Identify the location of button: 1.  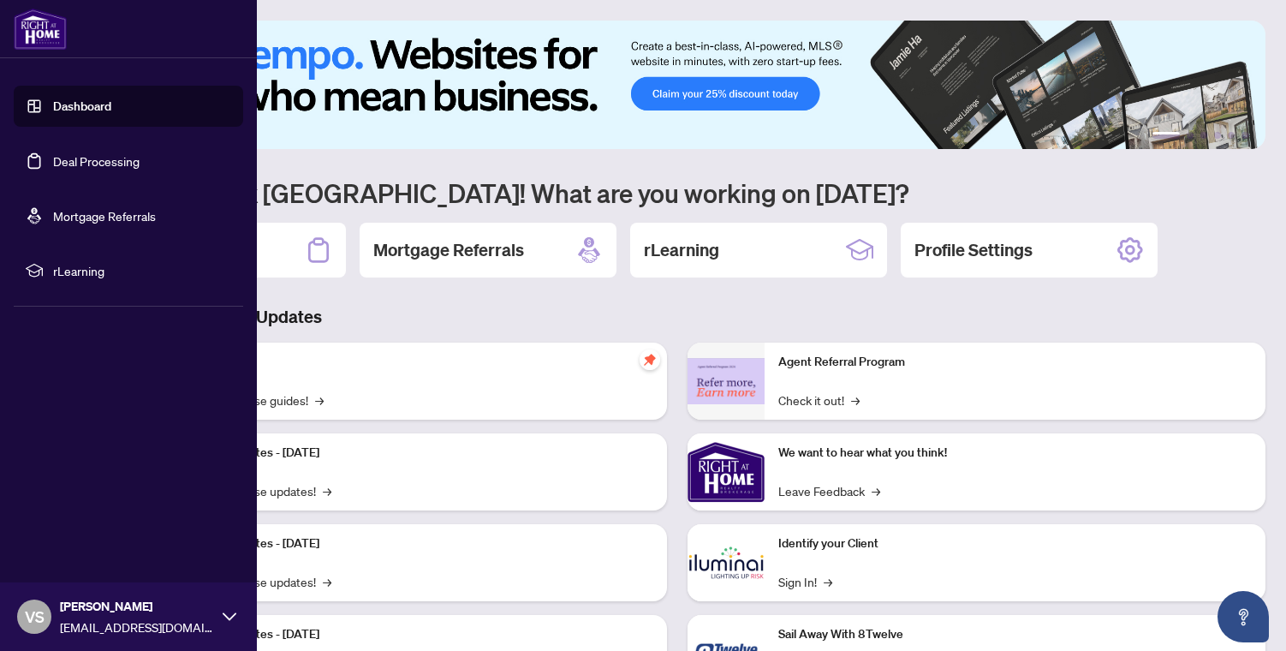
(1166, 135).